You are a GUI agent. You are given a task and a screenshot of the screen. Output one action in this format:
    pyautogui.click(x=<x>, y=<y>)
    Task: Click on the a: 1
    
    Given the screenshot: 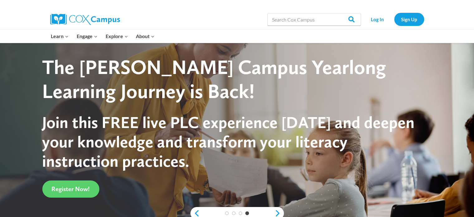 What is the action you would take?
    pyautogui.click(x=227, y=213)
    